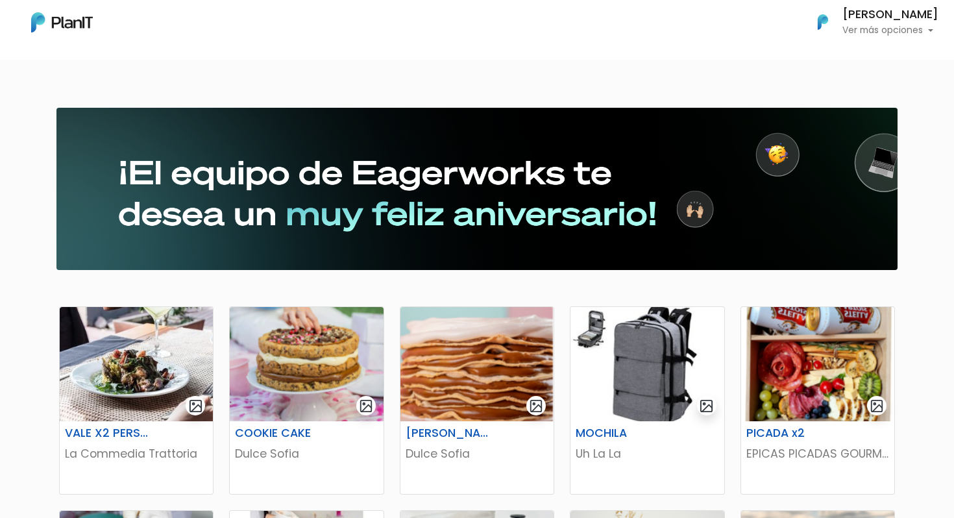 This screenshot has height=518, width=954. Describe the element at coordinates (890, 31) in the screenshot. I see `p: Ver más opciones` at that location.